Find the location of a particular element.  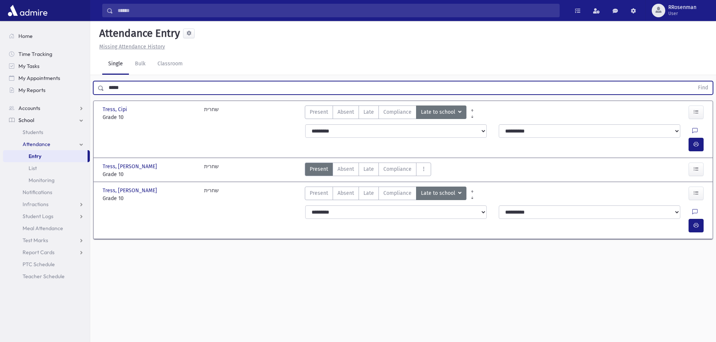

a: Missing Attendance History is located at coordinates (130, 47).